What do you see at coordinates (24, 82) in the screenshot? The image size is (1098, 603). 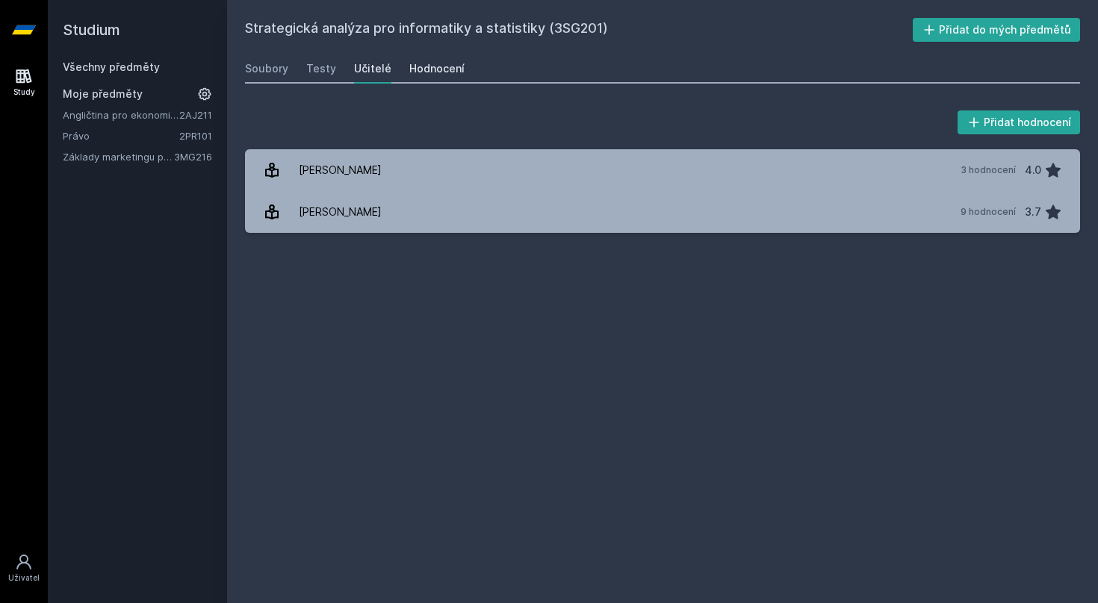 I see `a: Study` at bounding box center [24, 82].